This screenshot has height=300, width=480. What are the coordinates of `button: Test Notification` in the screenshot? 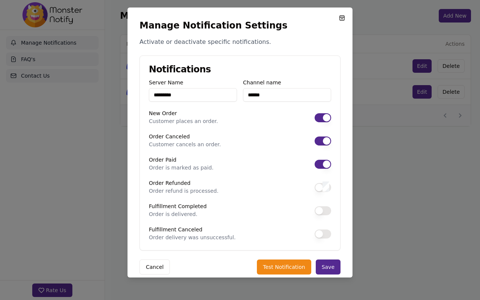 It's located at (284, 267).